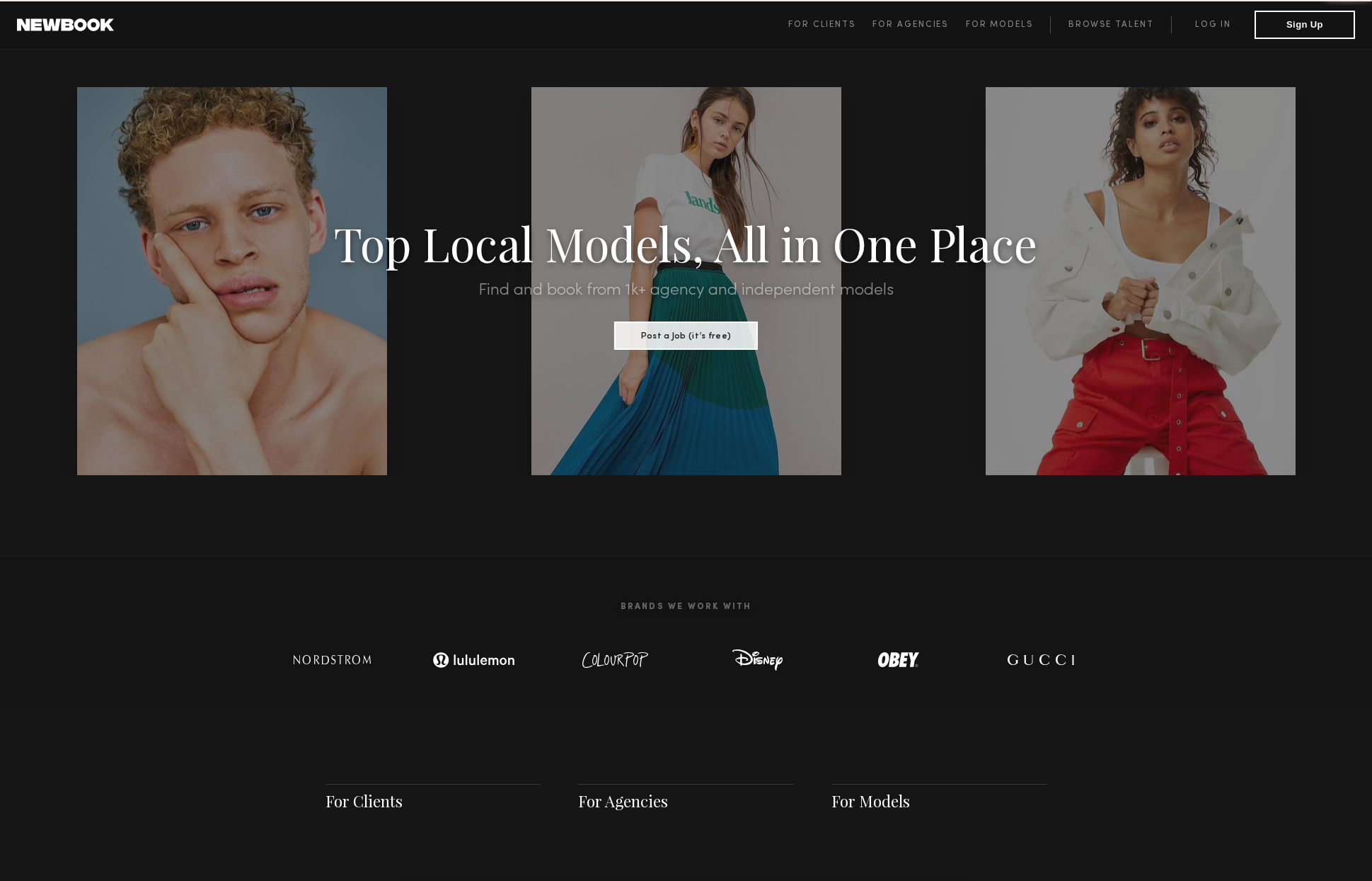 The height and width of the screenshot is (881, 1372). Describe the element at coordinates (898, 660) in the screenshot. I see `img: logo-obey.svg` at that location.